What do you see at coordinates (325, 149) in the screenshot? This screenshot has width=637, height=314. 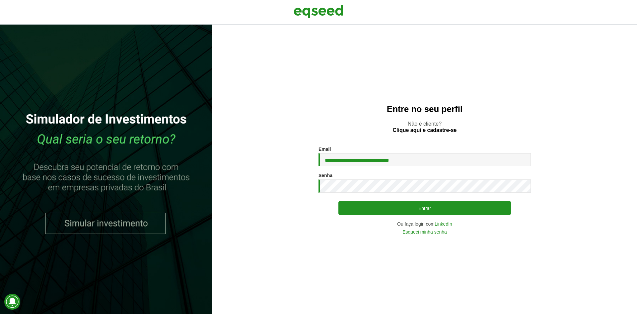 I see `label: Email` at bounding box center [325, 149].